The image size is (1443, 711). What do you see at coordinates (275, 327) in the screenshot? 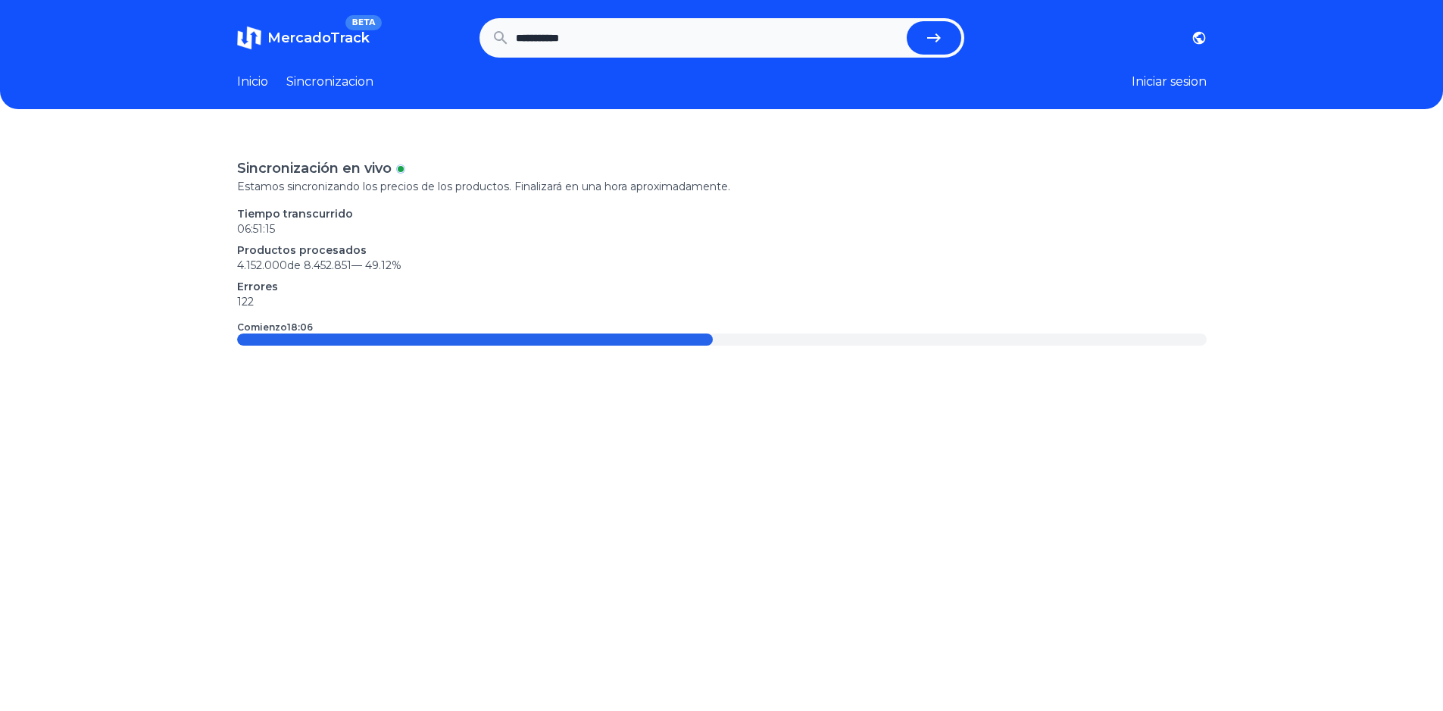
I see `p: Comienzo` at bounding box center [275, 327].